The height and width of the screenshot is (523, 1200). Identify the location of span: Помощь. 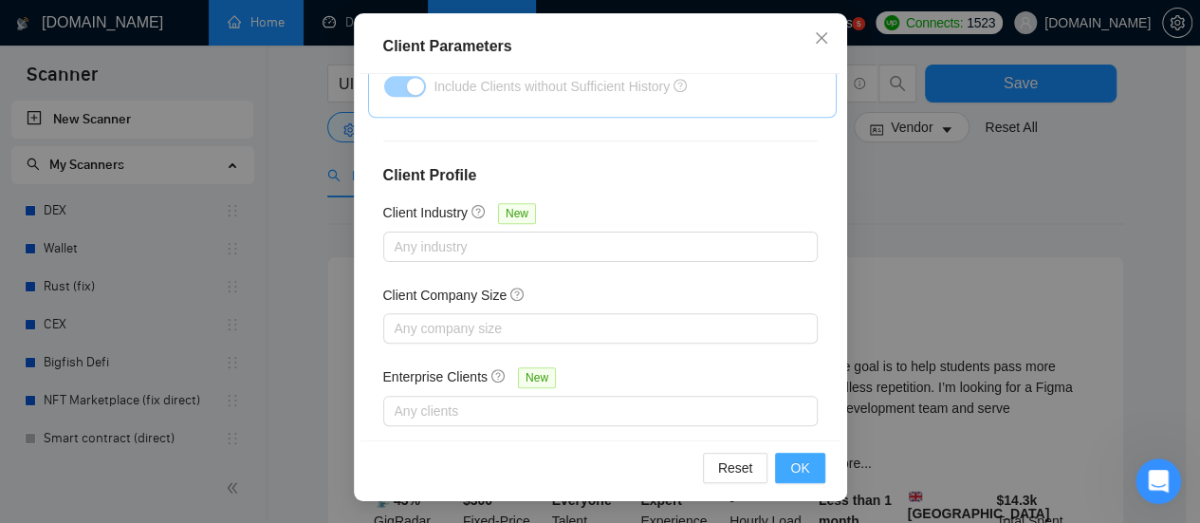
(316, 402).